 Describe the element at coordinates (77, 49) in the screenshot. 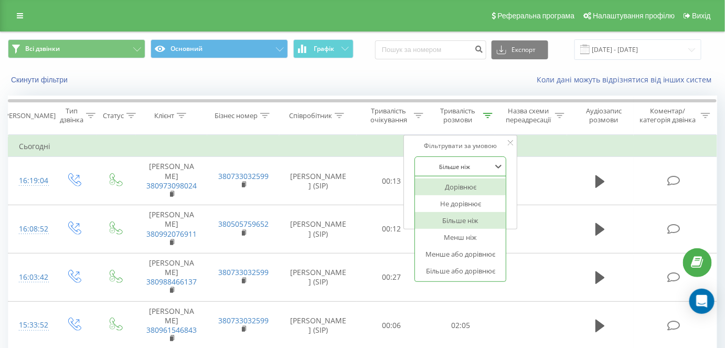

I see `button: Всі дзвінки` at that location.